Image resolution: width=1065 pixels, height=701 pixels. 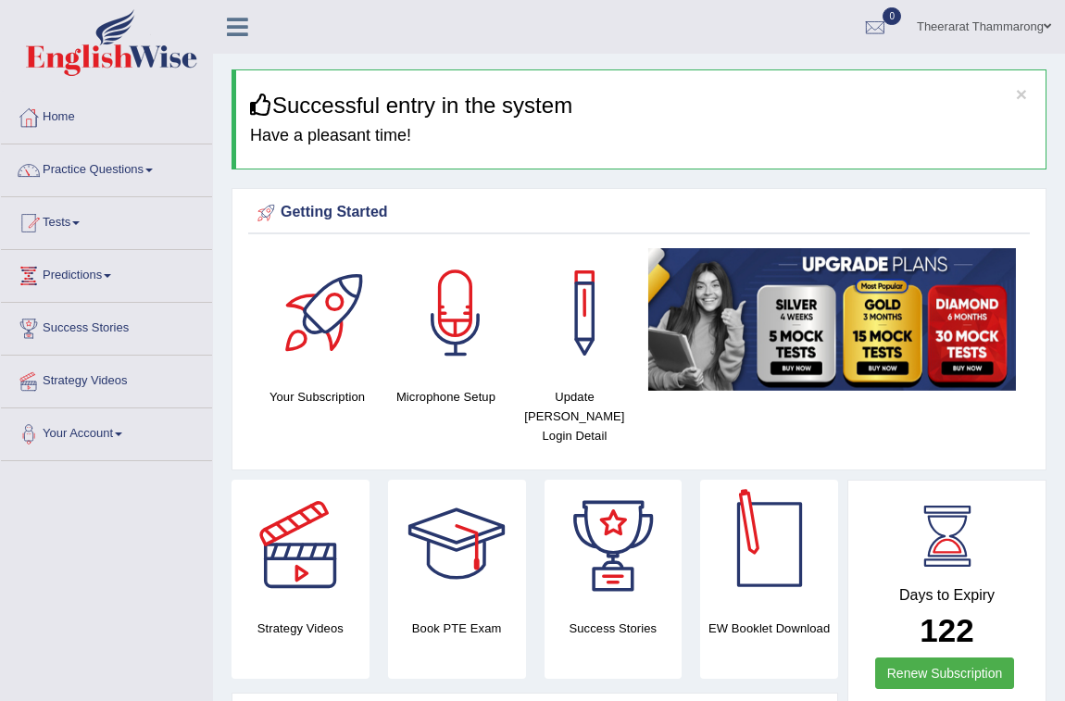 What do you see at coordinates (106, 326) in the screenshot?
I see `a: Success Stories` at bounding box center [106, 326].